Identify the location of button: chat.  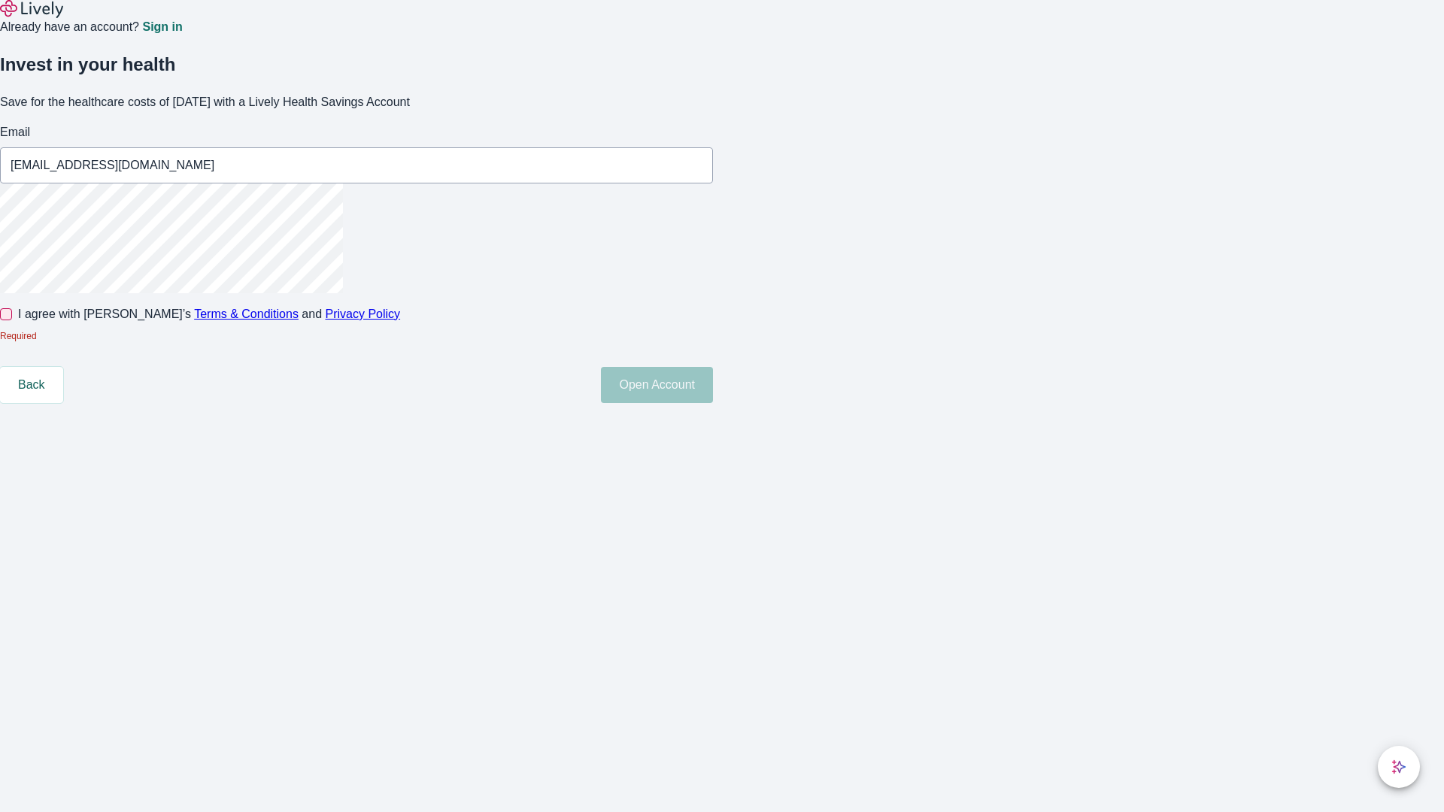
(1399, 767).